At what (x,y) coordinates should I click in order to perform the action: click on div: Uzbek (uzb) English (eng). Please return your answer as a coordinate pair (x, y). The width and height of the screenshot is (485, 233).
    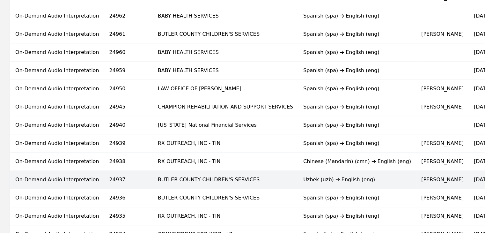
    Looking at the image, I should click on (357, 180).